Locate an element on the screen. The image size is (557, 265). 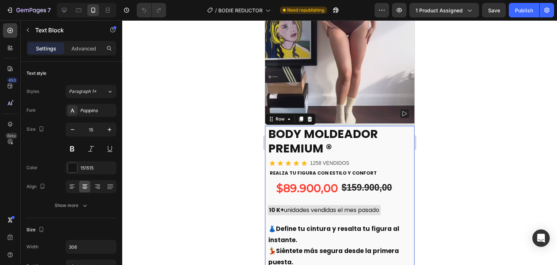
div: $89.900,00 is located at coordinates (42, 168).